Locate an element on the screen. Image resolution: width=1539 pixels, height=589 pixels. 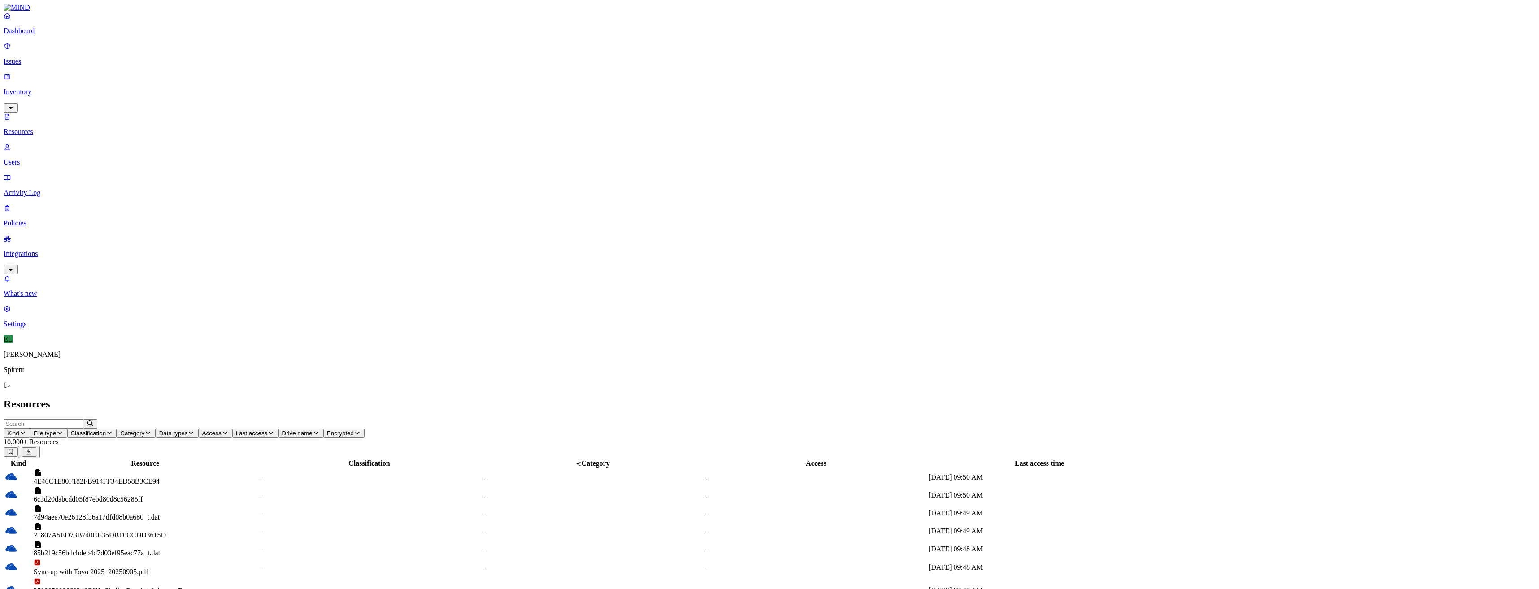
div: Classification is located at coordinates (369, 464).